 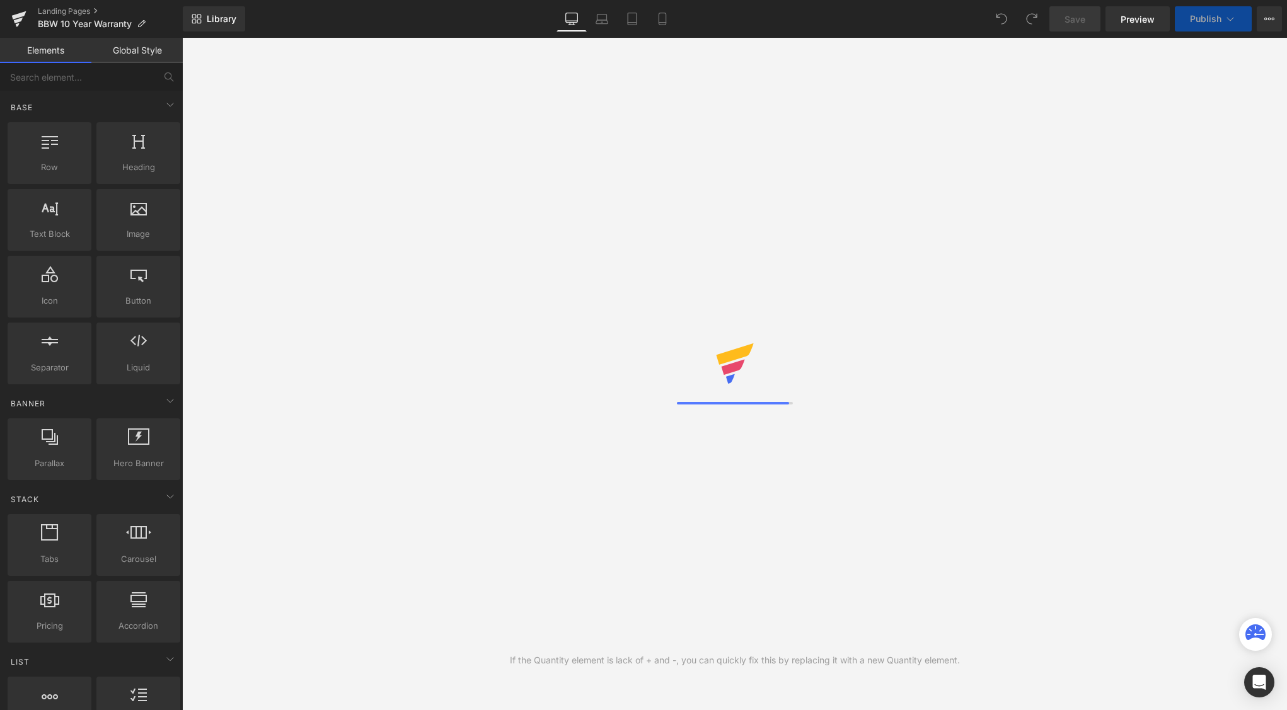 What do you see at coordinates (1206, 19) in the screenshot?
I see `span: Publish` at bounding box center [1206, 19].